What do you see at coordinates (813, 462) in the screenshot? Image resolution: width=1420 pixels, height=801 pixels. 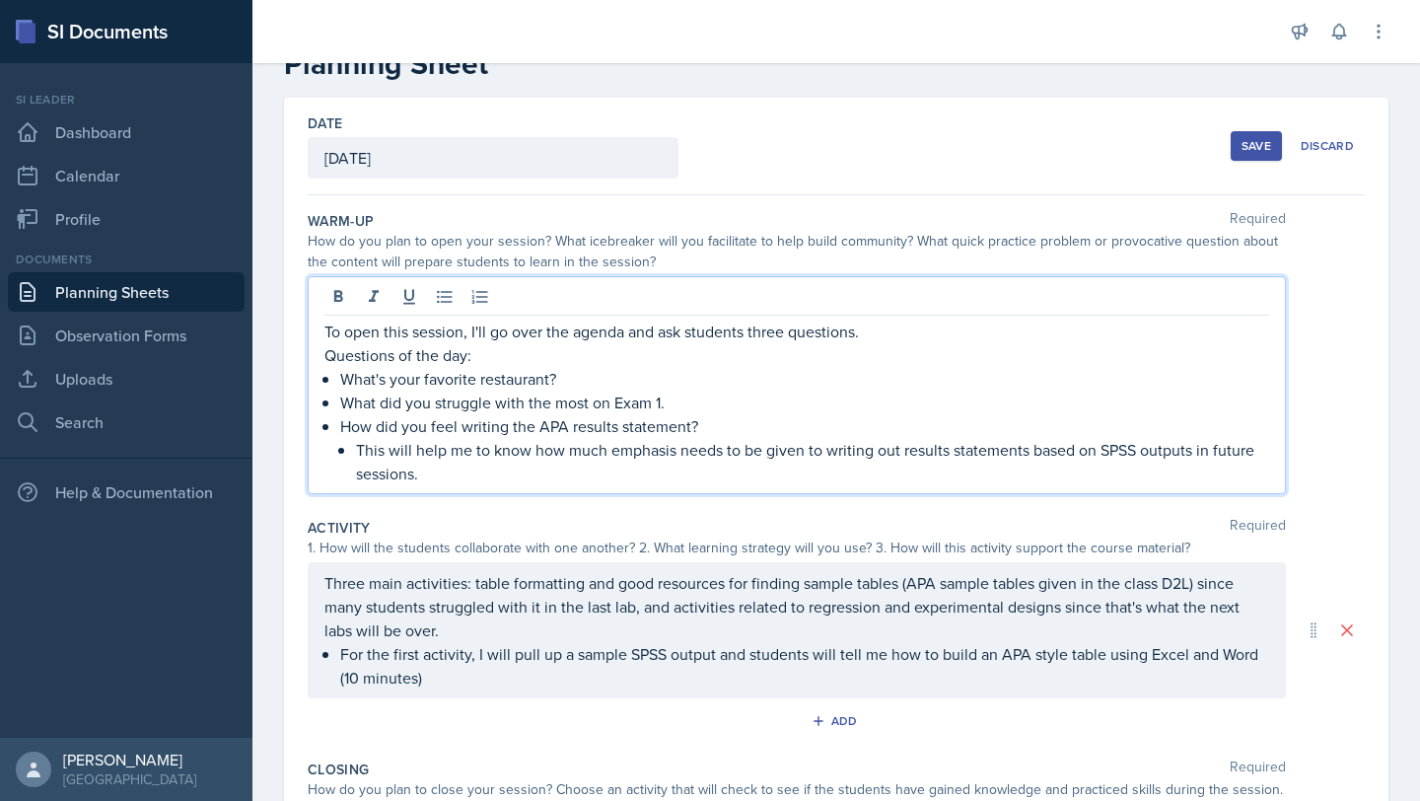 I see `p: This will help me to know how much emphasis needs to be given to writing out results statements b...` at bounding box center [813, 462].